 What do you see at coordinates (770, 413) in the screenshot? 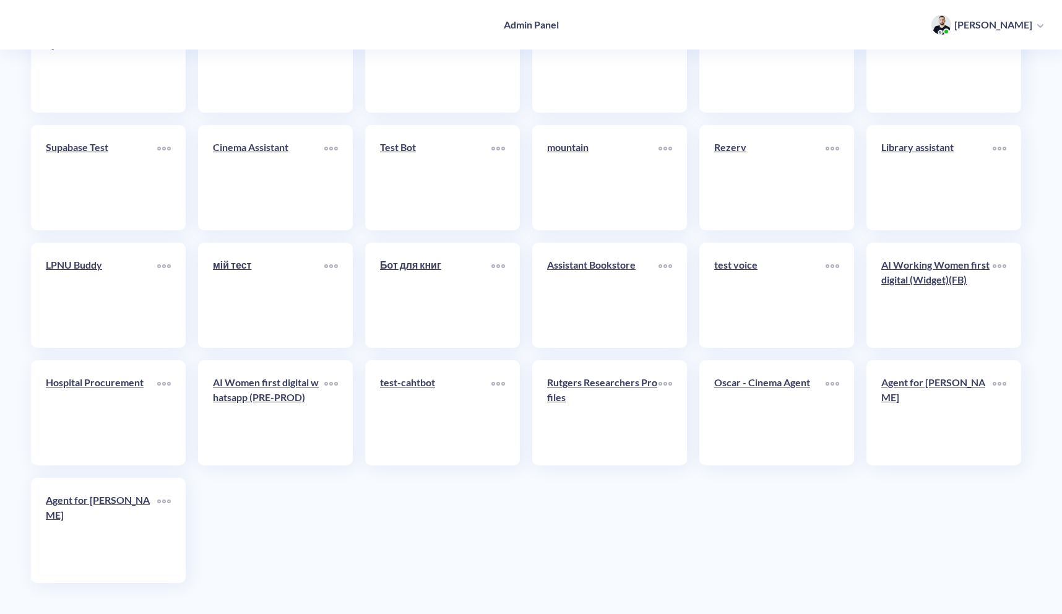
I see `a: Oscar - Cinema Agent` at bounding box center [770, 413].